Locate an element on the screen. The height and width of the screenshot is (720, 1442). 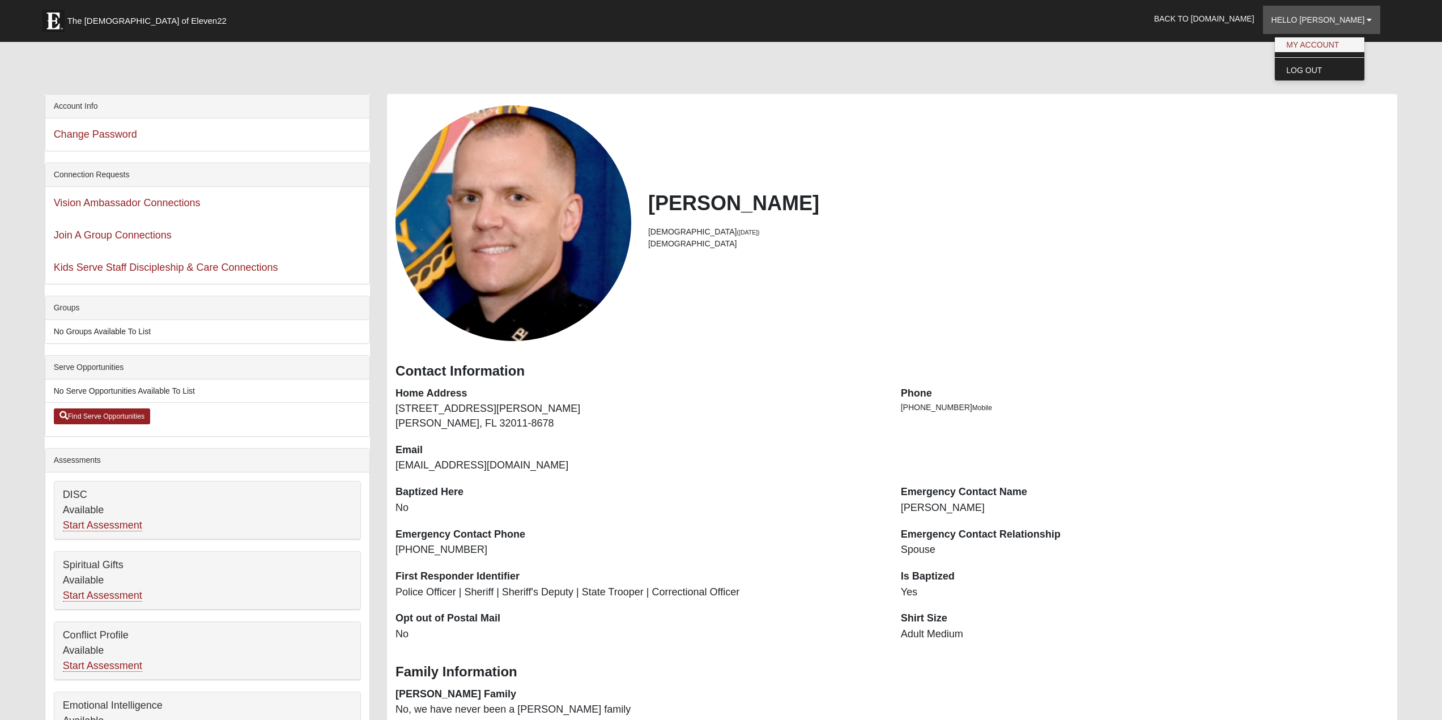
a: Join A Group Connections is located at coordinates (113, 235).